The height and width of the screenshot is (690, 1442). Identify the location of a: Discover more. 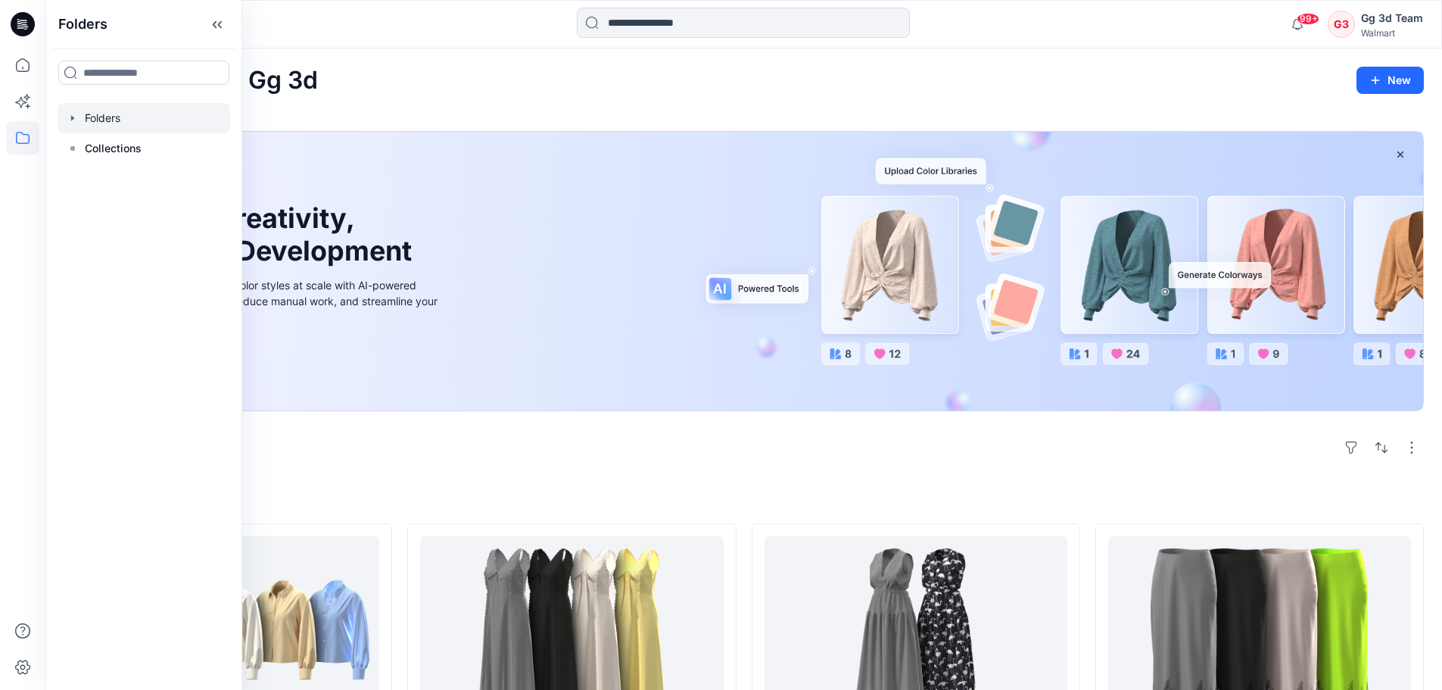
(271, 358).